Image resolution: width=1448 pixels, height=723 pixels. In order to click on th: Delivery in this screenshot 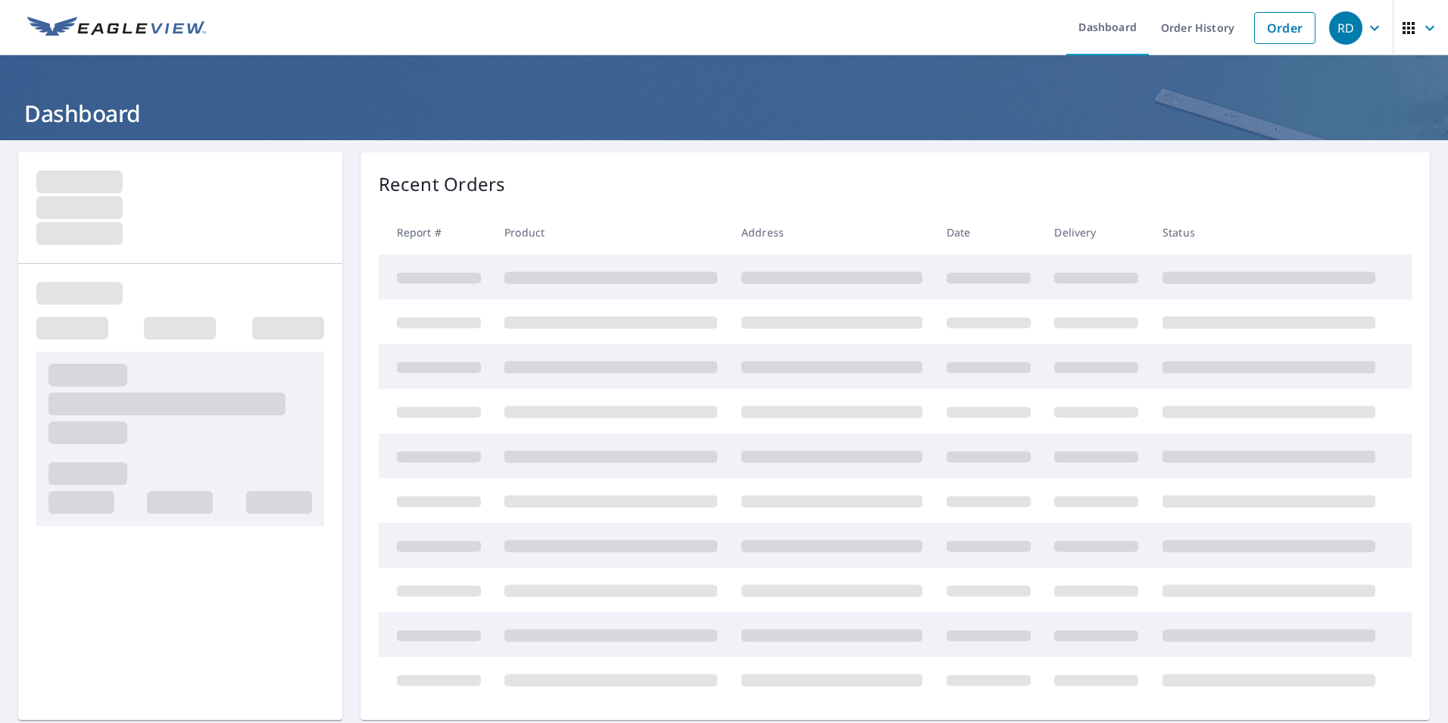, I will do `click(1096, 232)`.